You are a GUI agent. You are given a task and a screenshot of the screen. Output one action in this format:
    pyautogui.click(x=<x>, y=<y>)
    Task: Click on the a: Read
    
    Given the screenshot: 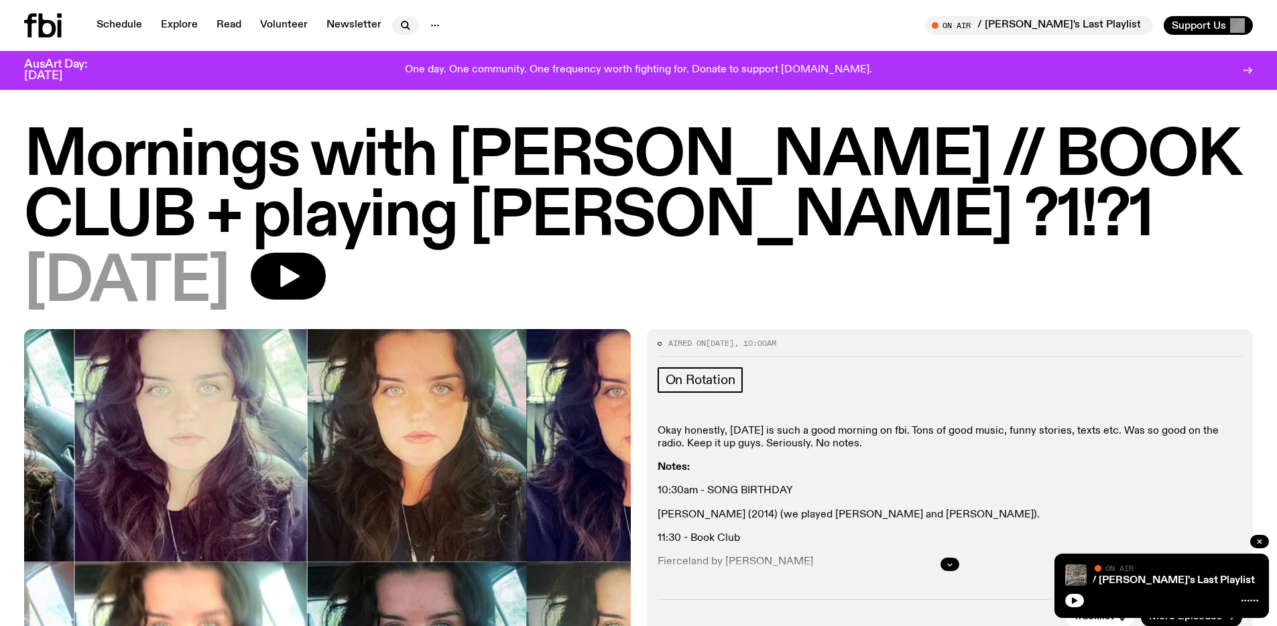 What is the action you would take?
    pyautogui.click(x=229, y=25)
    